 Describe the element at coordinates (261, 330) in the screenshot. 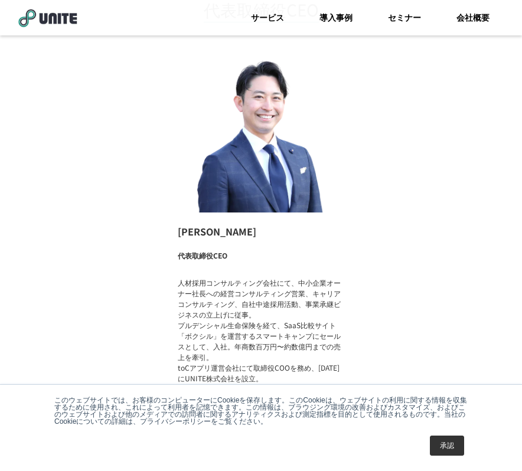

I see `p: 人材採用コンサルティング会社にて、中小企業オーナー社長への経営コンサルティング営業、キャリアコンサルティング、自社中途採用活動、事業承継ビジネスの立上げに従事。 プルデンシャル生命保険を経て、S...` at that location.